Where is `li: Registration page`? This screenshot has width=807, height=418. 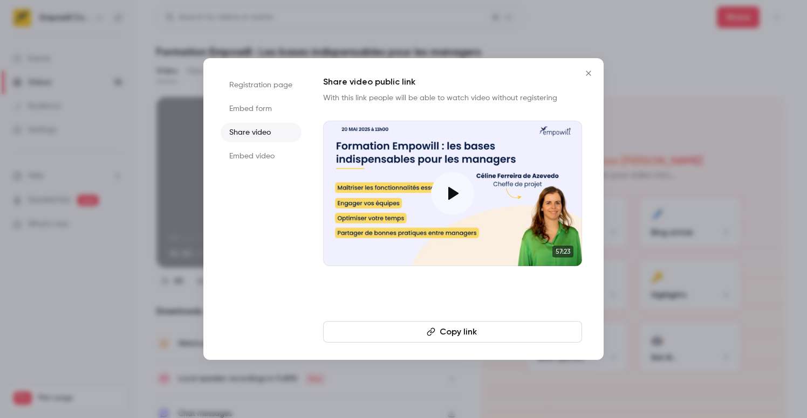
li: Registration page is located at coordinates (261, 85).